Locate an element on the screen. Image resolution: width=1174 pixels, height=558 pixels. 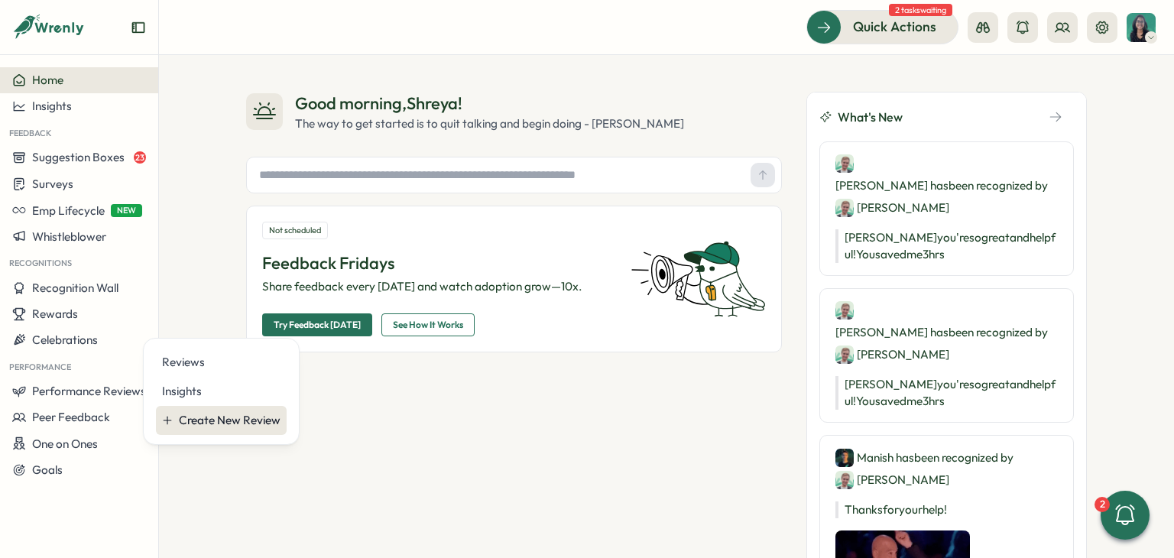
span: Peer Feedback is located at coordinates (71, 417).